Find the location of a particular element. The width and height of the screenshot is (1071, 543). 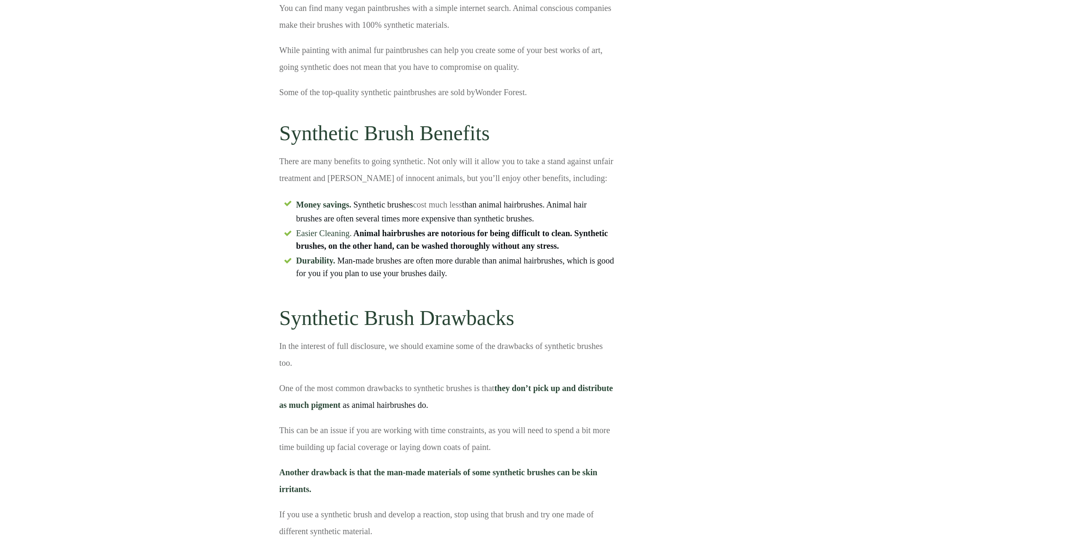

span: Synthetic brushes than animal hairbrushes. Animal hair brushes are often several times more expen... is located at coordinates (455, 211).